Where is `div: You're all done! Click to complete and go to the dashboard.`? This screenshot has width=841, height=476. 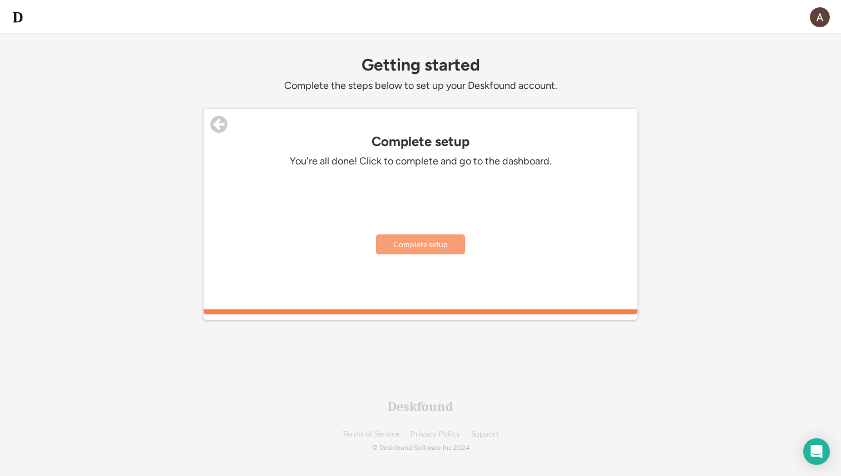 div: You're all done! Click to complete and go to the dashboard. is located at coordinates (420, 161).